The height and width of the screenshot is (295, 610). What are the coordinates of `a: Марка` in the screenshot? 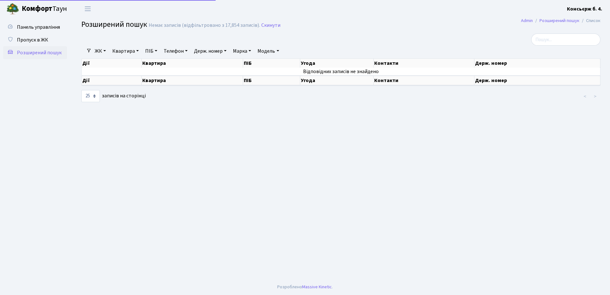 It's located at (242, 51).